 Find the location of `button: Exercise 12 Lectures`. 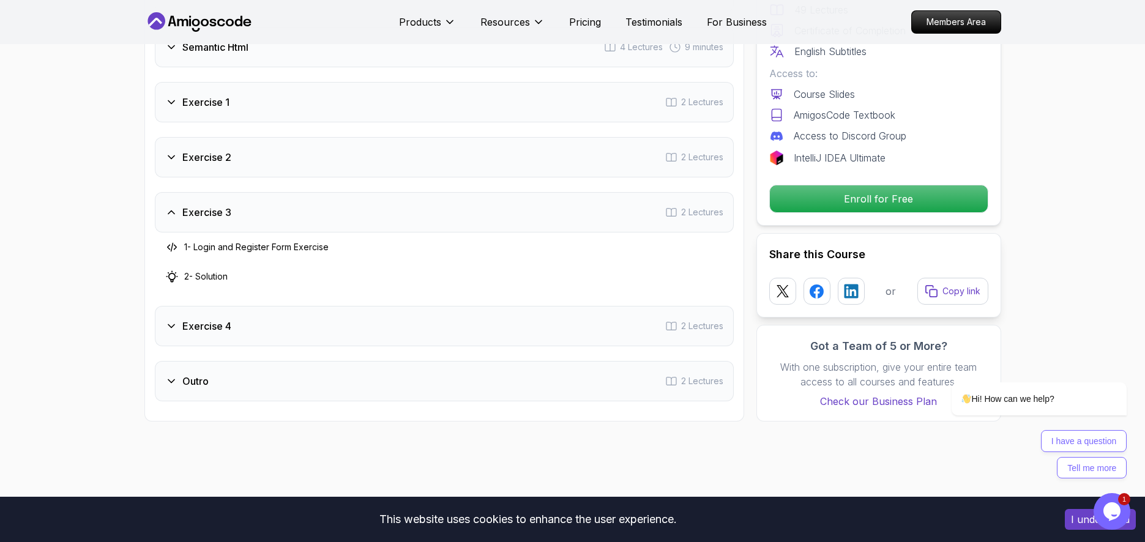

button: Exercise 12 Lectures is located at coordinates (444, 102).